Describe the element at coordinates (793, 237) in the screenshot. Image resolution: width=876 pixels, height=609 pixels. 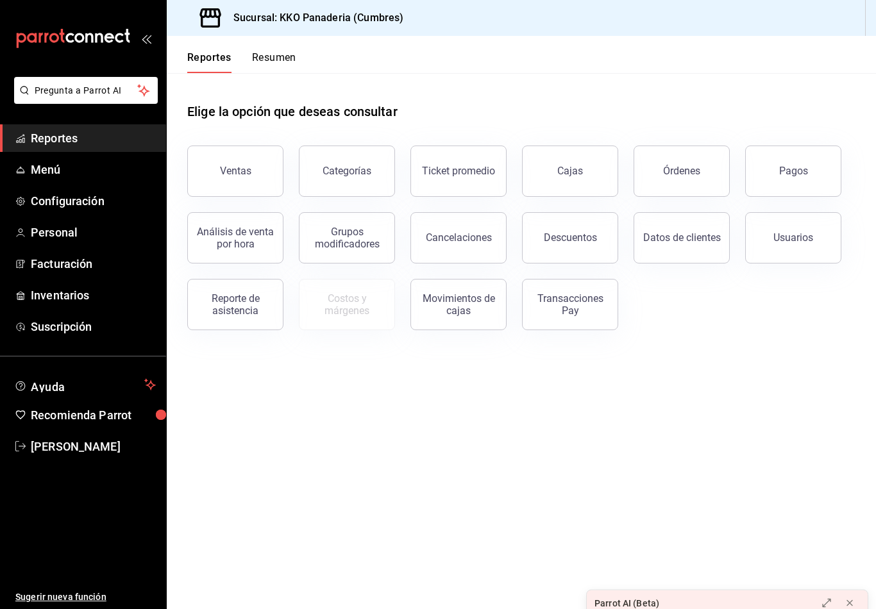
I see `div: Usuarios` at that location.